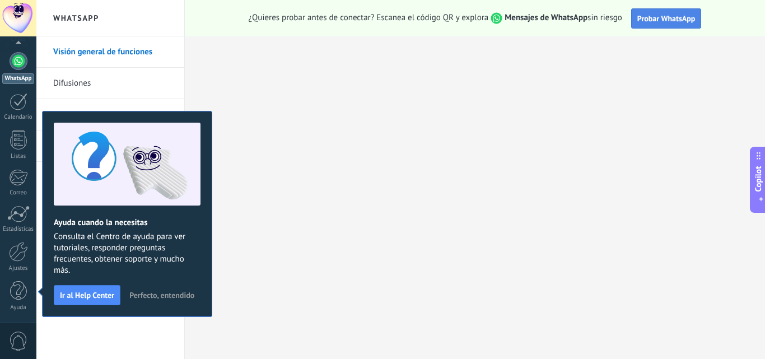  Describe the element at coordinates (113, 52) in the screenshot. I see `a: Visión general de funciones` at that location.